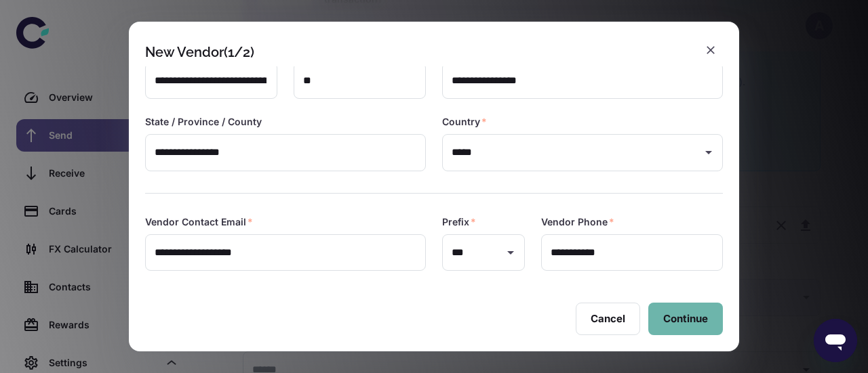 The height and width of the screenshot is (373, 868). I want to click on button: Cancel, so click(607, 319).